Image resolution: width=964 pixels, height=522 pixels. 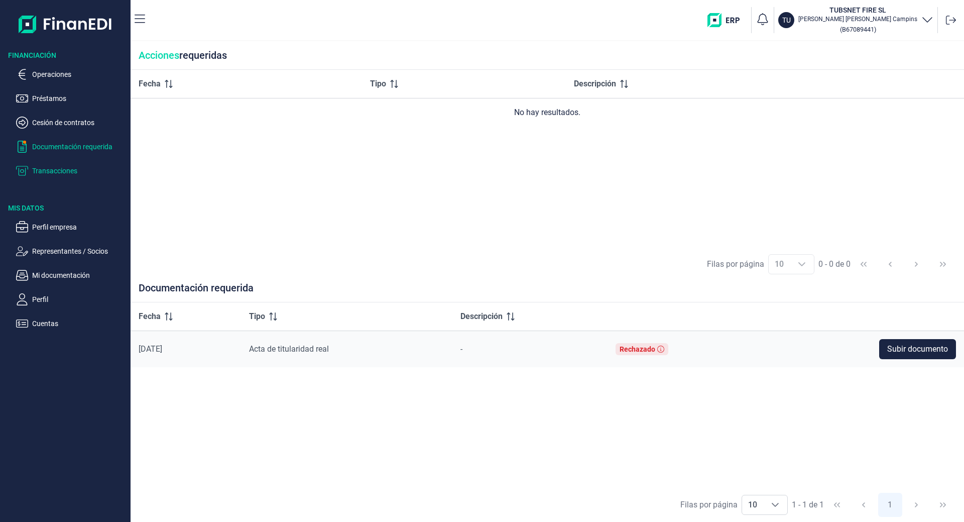 What do you see at coordinates (71, 123) in the screenshot?
I see `button: Cesión de contratos` at bounding box center [71, 123].